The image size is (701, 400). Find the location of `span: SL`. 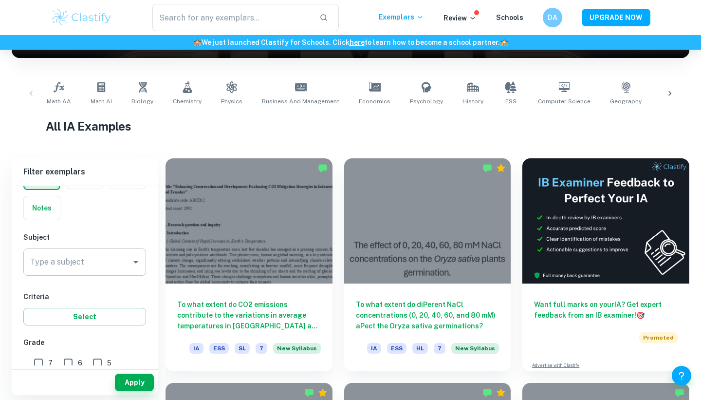

span: SL is located at coordinates (242, 348).